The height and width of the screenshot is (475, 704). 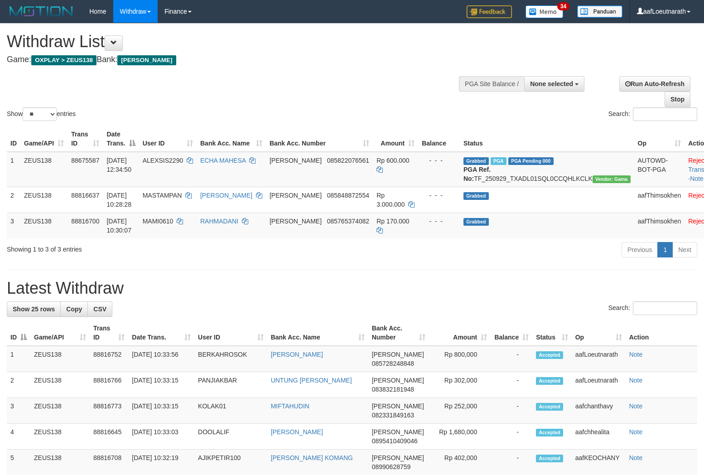 What do you see at coordinates (85, 195) in the screenshot?
I see `span: 88816637` at bounding box center [85, 195].